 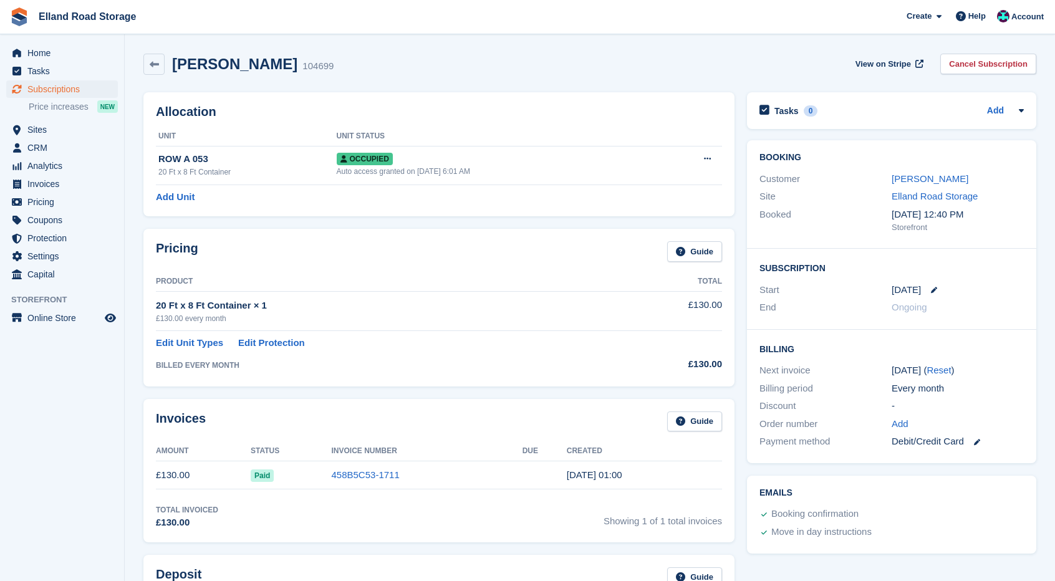 What do you see at coordinates (181, 421) in the screenshot?
I see `h2: Invoices` at bounding box center [181, 421].